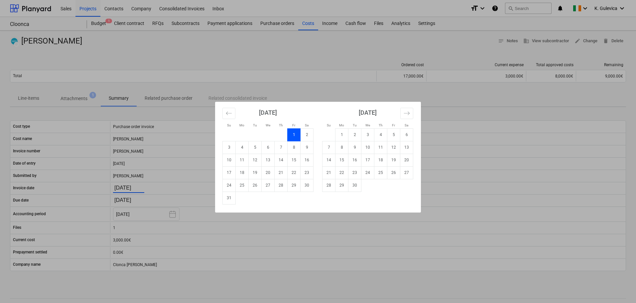 Image resolution: width=636 pixels, height=303 pixels. What do you see at coordinates (307, 147) in the screenshot?
I see `td: Saturday, August 9, 2025` at bounding box center [307, 147].